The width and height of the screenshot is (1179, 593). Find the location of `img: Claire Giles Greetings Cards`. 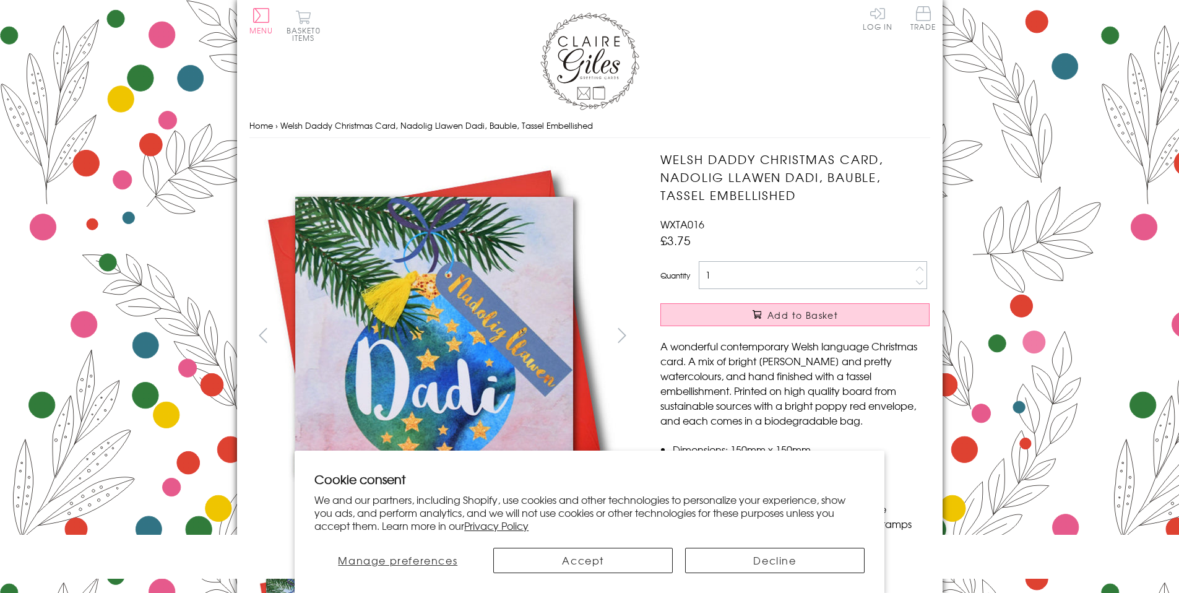

img: Claire Giles Greetings Cards is located at coordinates (590, 61).